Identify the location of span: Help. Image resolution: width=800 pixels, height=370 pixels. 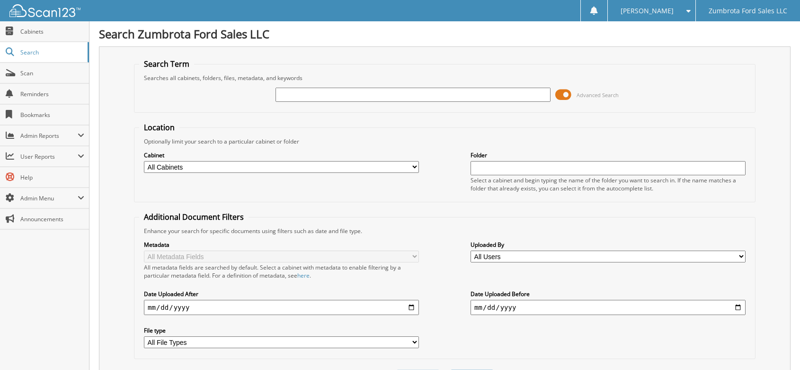
(52, 177).